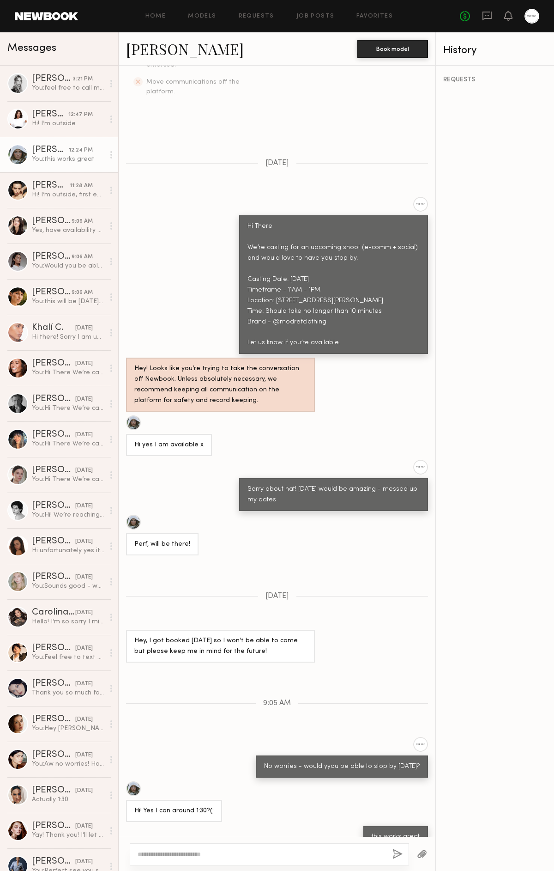 Image resolution: width=554 pixels, height=871 pixels. I want to click on div: Yes, have availability all day, so click(68, 230).